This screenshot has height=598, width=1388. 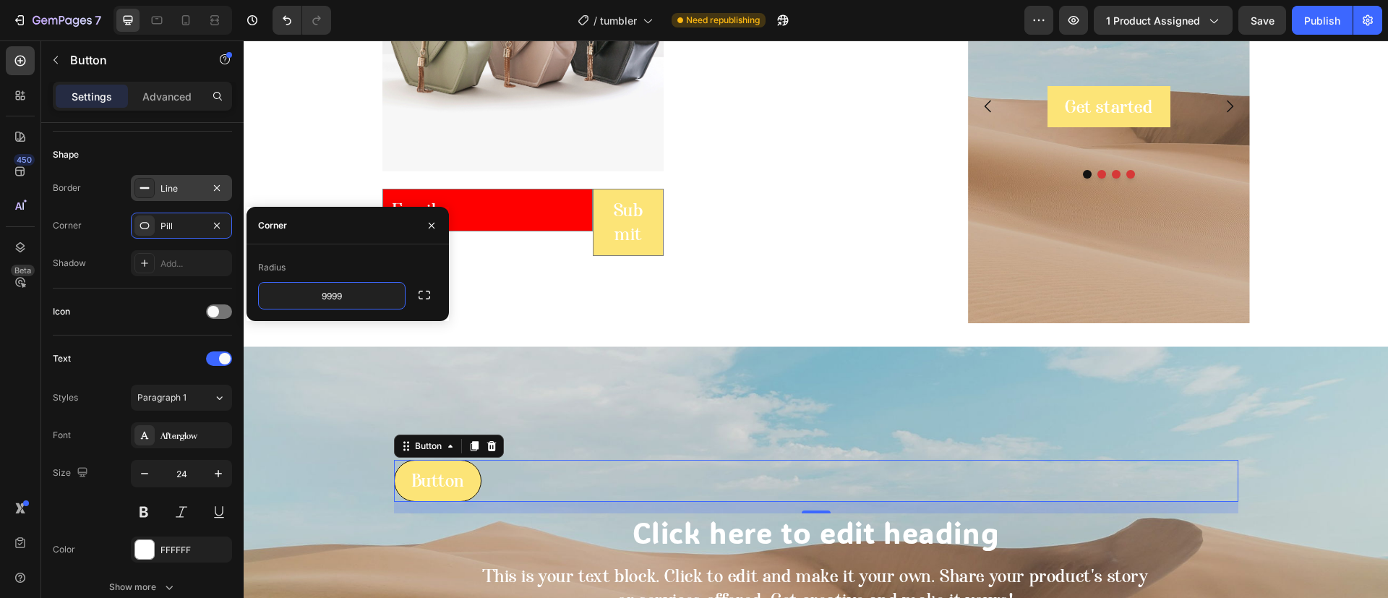 I want to click on div: Beta, so click(x=22, y=270).